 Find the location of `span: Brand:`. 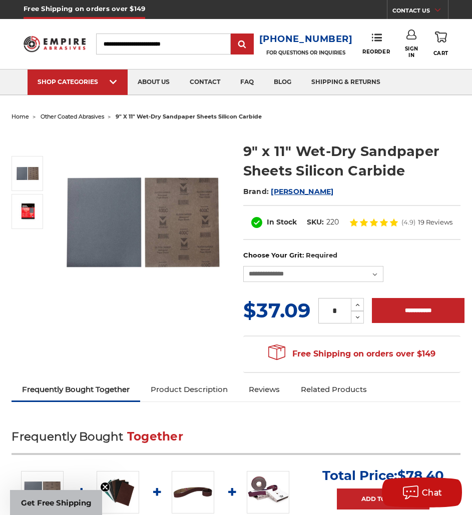

span: Brand: is located at coordinates (256, 192).